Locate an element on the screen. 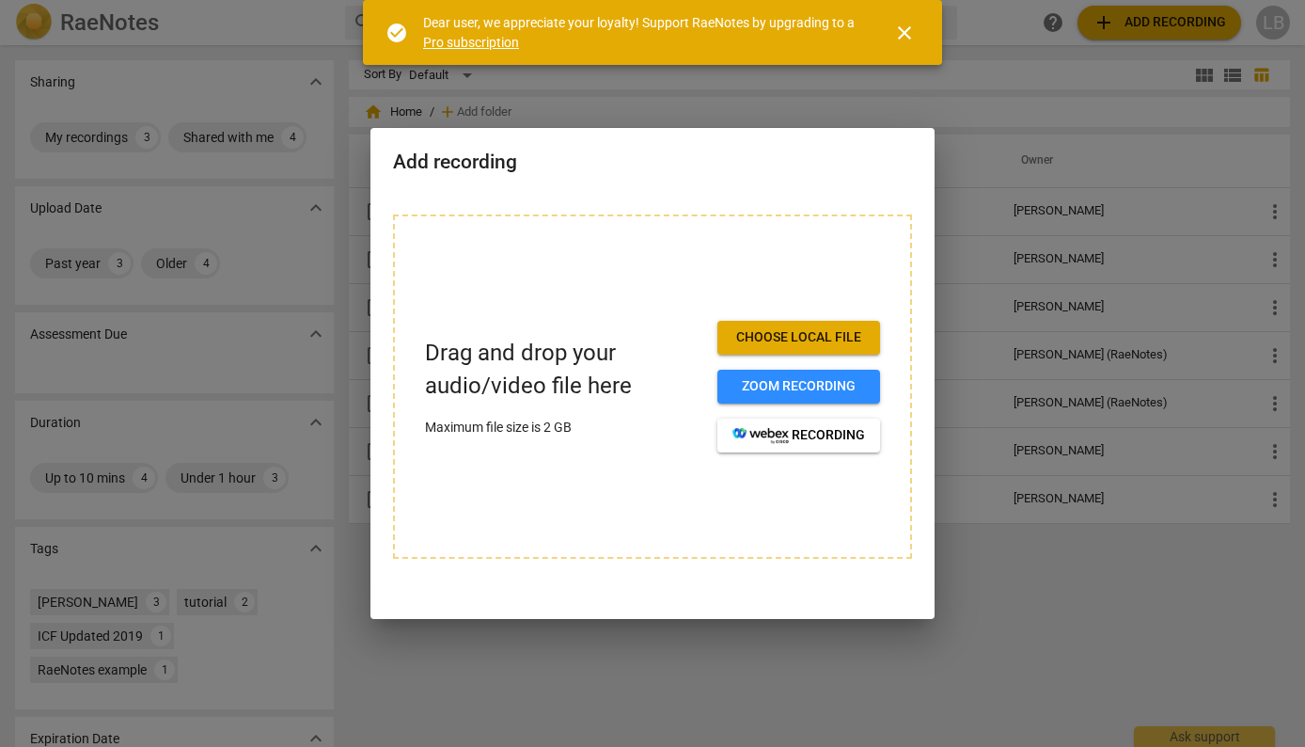 The width and height of the screenshot is (1305, 747). button: recording is located at coordinates (799, 435).